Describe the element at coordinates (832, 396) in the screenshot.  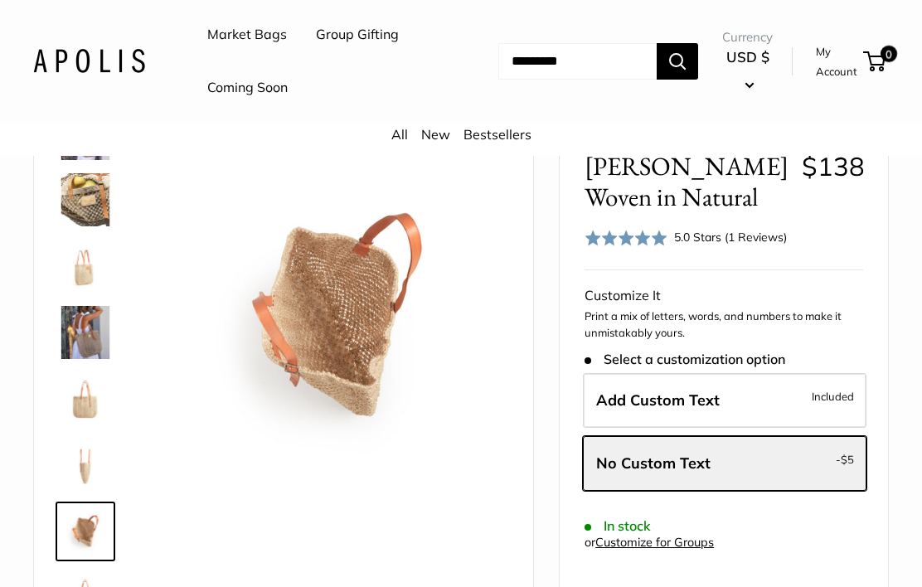
I see `span: Included` at that location.